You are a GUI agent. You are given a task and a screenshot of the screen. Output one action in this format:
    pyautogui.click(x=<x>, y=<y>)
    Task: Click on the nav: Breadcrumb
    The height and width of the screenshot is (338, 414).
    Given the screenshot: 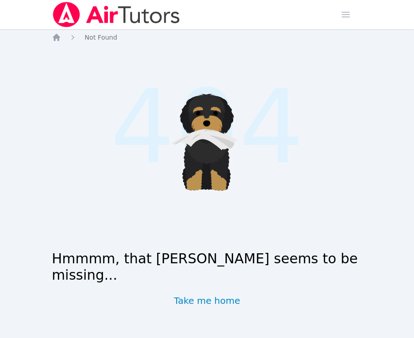 What is the action you would take?
    pyautogui.click(x=207, y=37)
    